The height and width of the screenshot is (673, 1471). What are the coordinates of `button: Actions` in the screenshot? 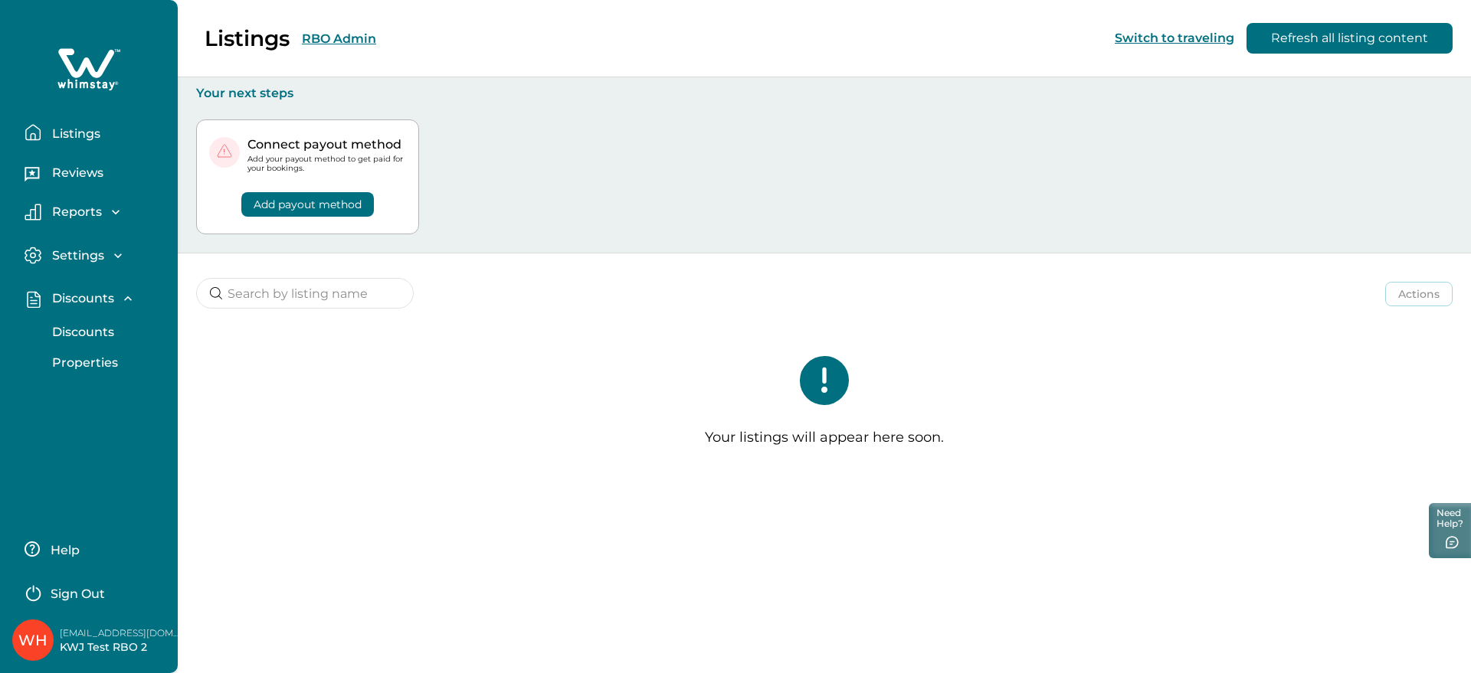 It's located at (1419, 294).